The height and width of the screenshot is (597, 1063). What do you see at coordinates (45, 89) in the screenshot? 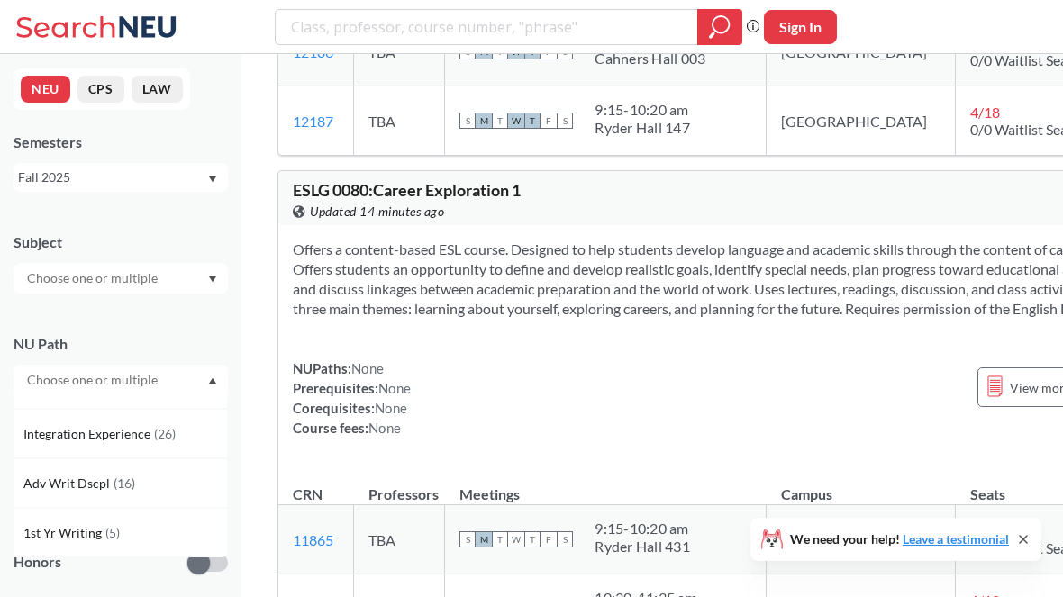
I see `button: NEU` at bounding box center [45, 89].